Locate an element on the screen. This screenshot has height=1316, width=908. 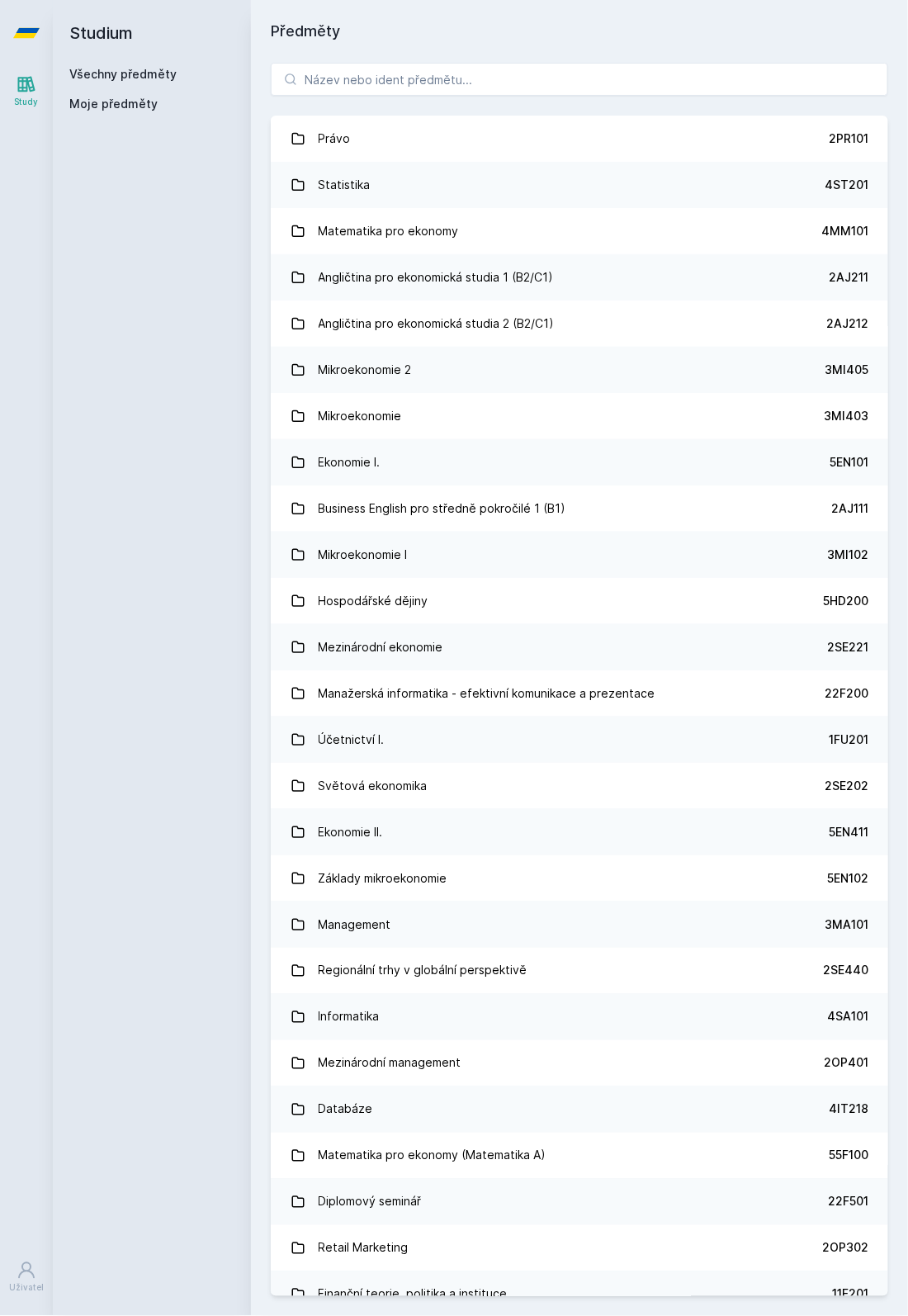
div: Angličtina pro ekonomická studia 1 (B2/C1) is located at coordinates (436, 277).